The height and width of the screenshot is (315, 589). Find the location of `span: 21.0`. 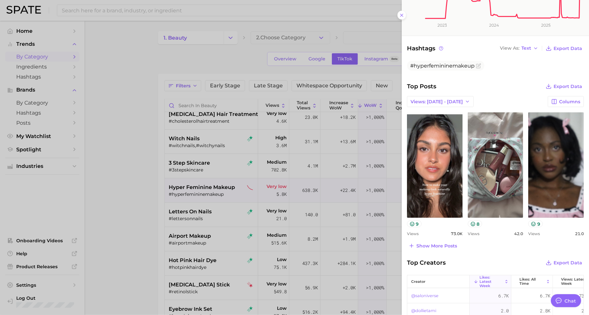

span: 21.0 is located at coordinates (579, 234).